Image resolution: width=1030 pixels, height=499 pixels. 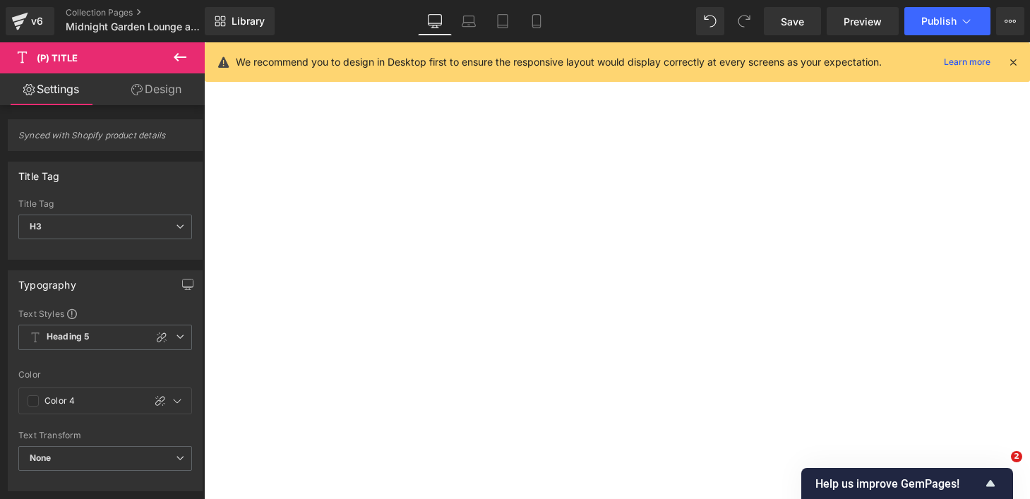 I want to click on a: Design, so click(x=156, y=89).